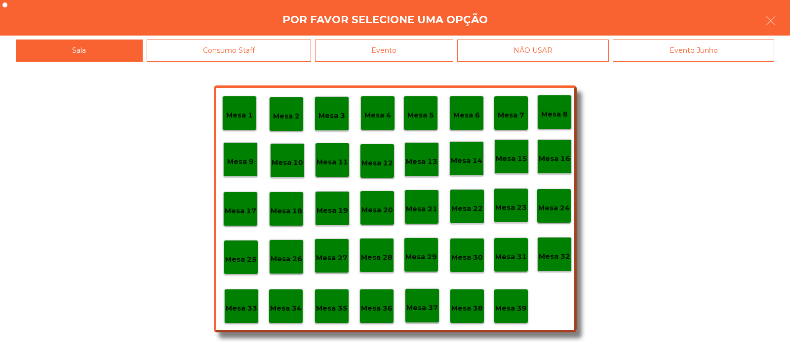 Image resolution: width=790 pixels, height=360 pixels. Describe the element at coordinates (511, 115) in the screenshot. I see `p: Mesa 7` at that location.